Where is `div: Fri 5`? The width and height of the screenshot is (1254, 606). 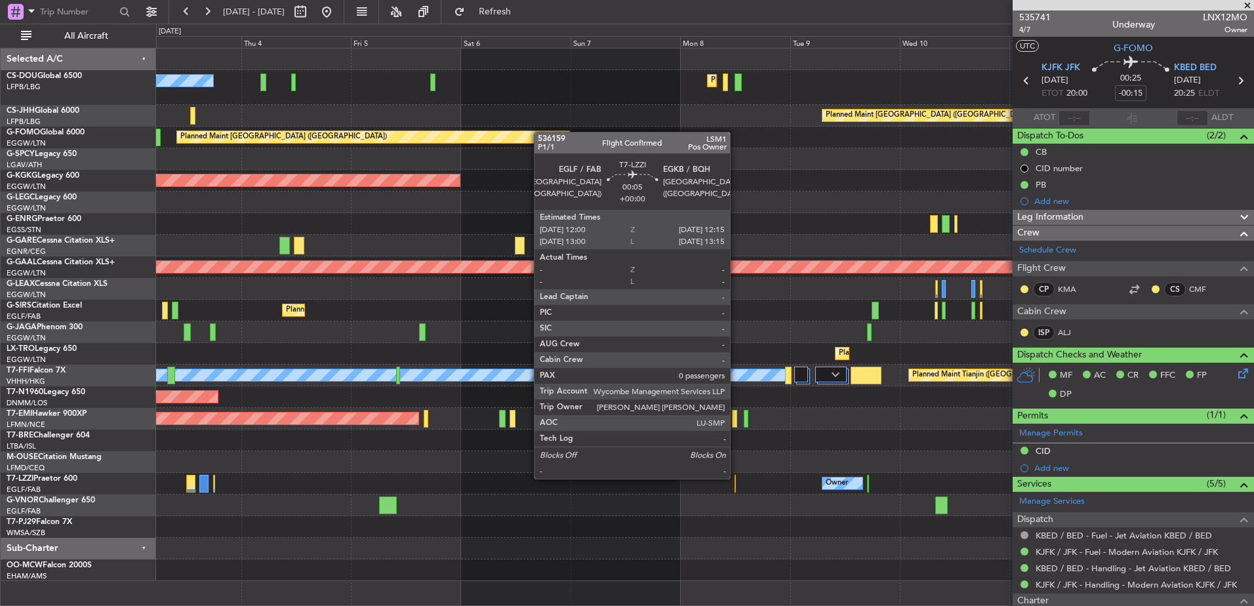
div: Fri 5 is located at coordinates (405, 42).